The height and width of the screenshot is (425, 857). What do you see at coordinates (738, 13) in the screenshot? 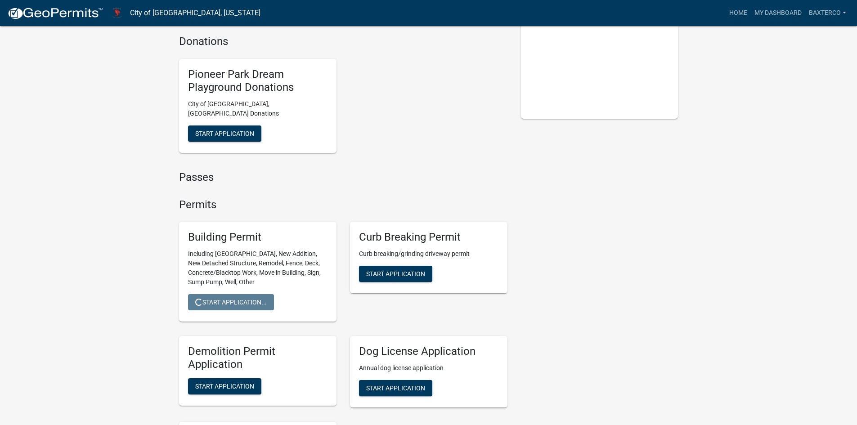
I see `a: Home` at bounding box center [738, 13].